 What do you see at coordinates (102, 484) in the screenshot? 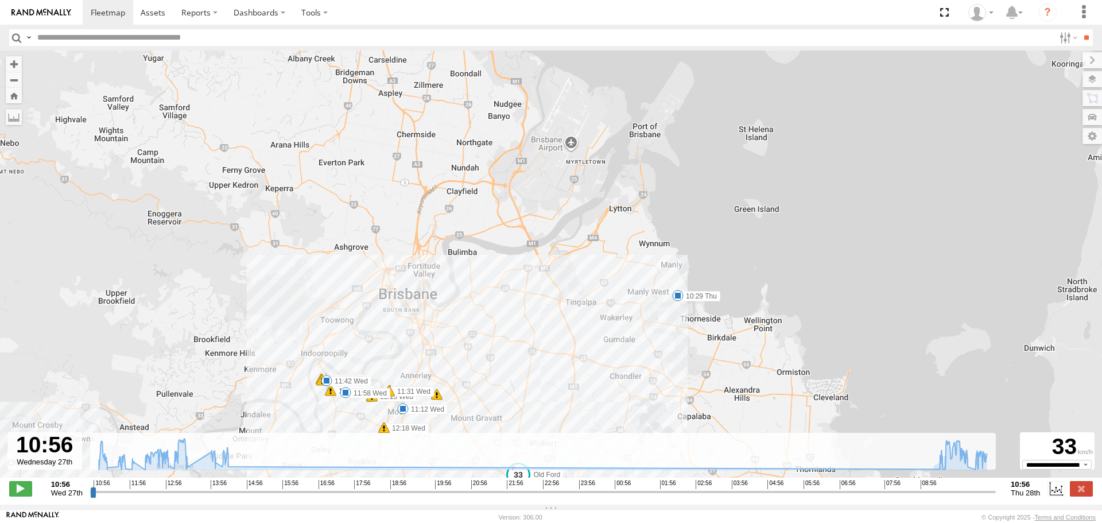
I see `span: 10:56` at bounding box center [102, 484].